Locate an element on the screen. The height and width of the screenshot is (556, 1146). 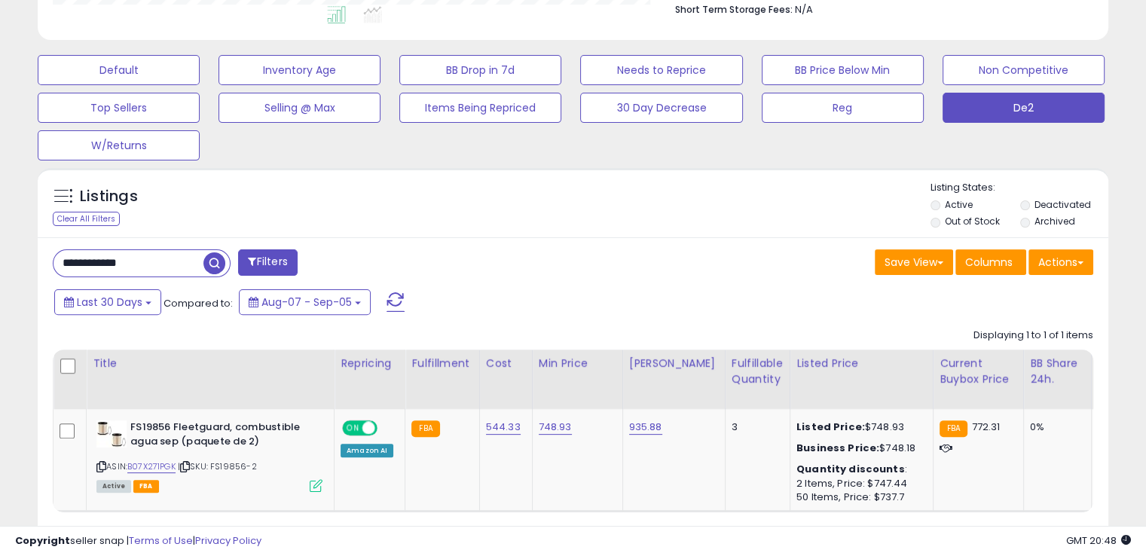
b: Business Price: is located at coordinates (838, 448).